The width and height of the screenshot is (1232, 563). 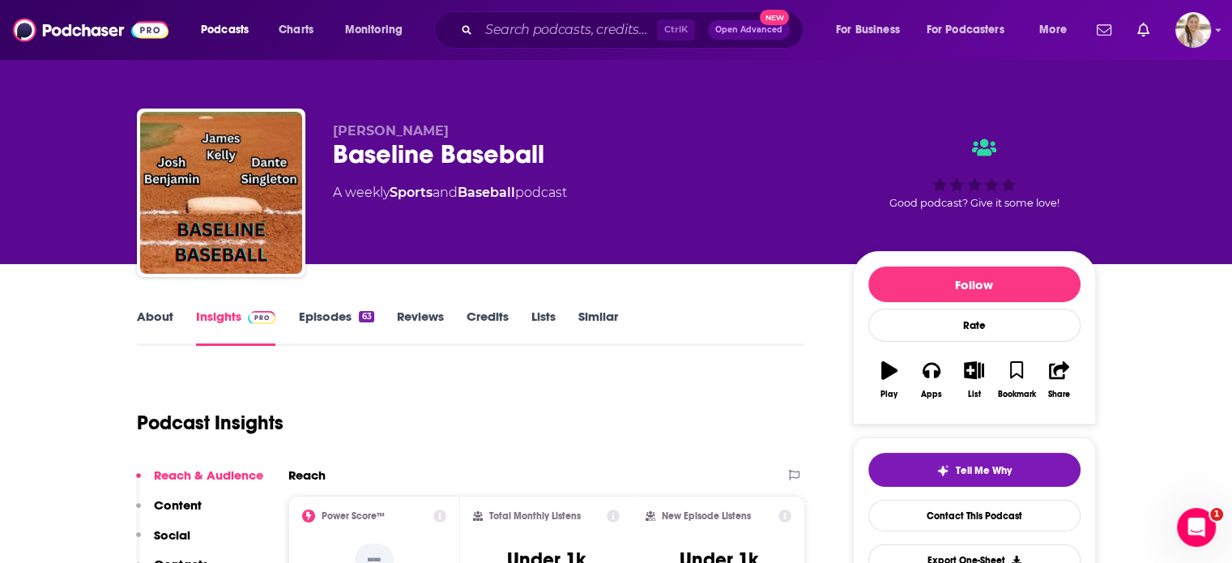 What do you see at coordinates (420, 327) in the screenshot?
I see `a: Reviews` at bounding box center [420, 327].